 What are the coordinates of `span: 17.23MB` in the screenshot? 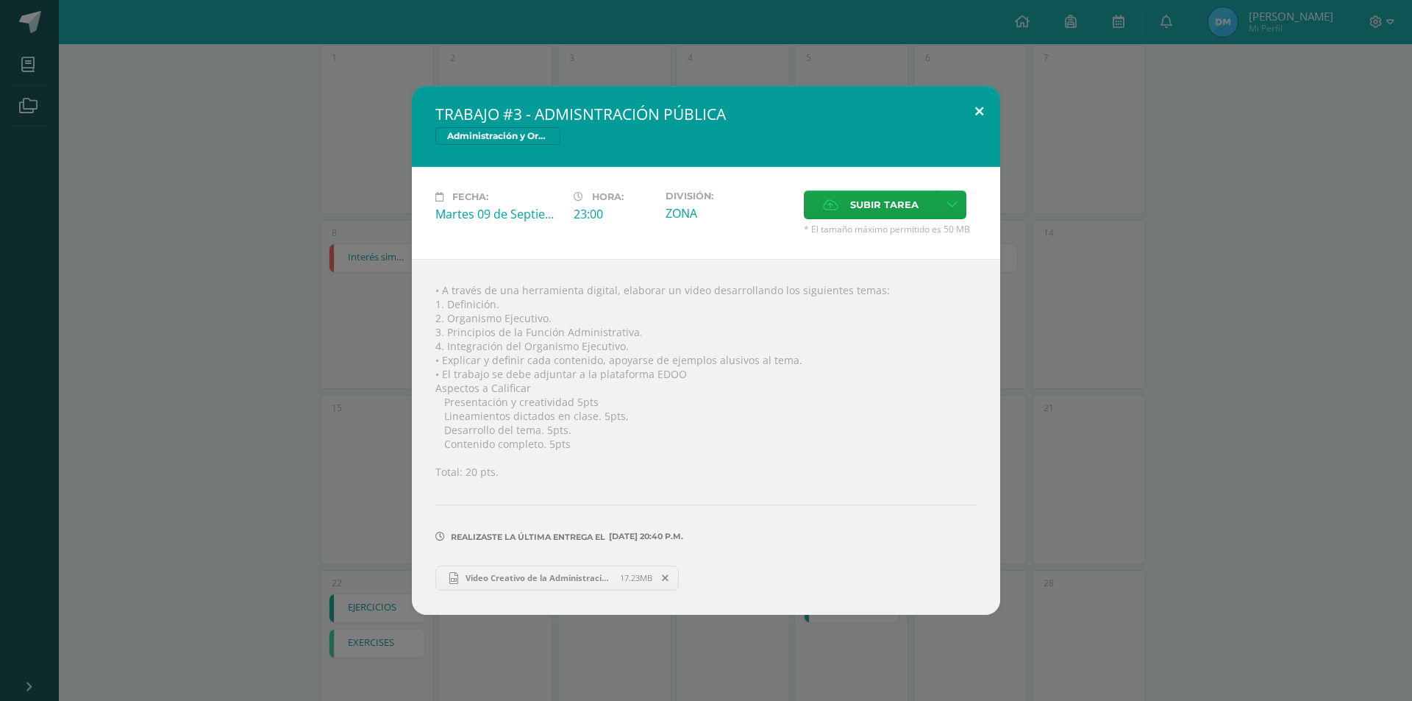 It's located at (636, 577).